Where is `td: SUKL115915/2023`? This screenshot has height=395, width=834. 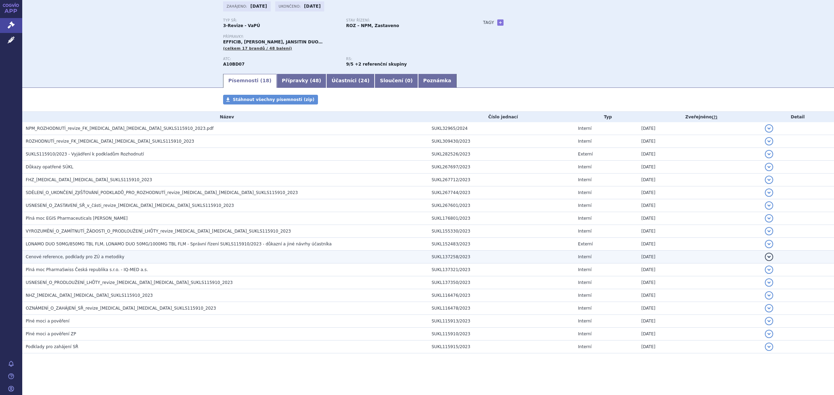 td: SUKL115915/2023 is located at coordinates (501, 347).